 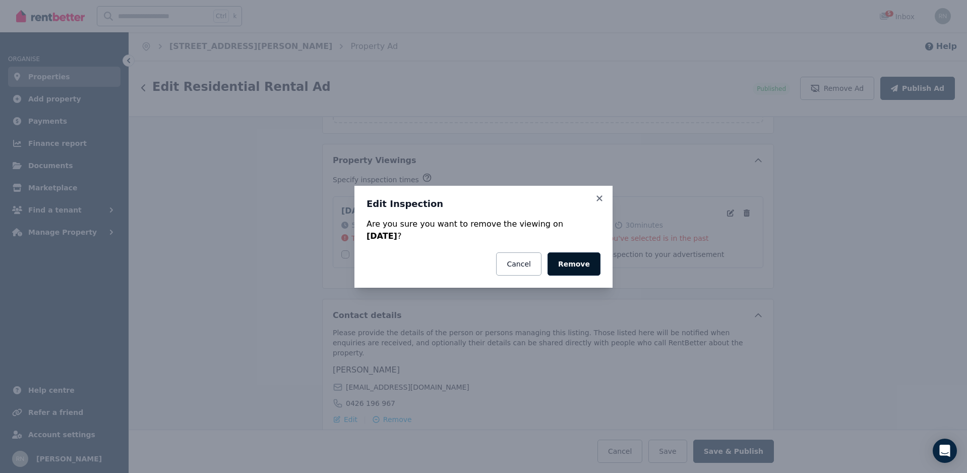 What do you see at coordinates (574, 264) in the screenshot?
I see `button: Remove` at bounding box center [574, 264].